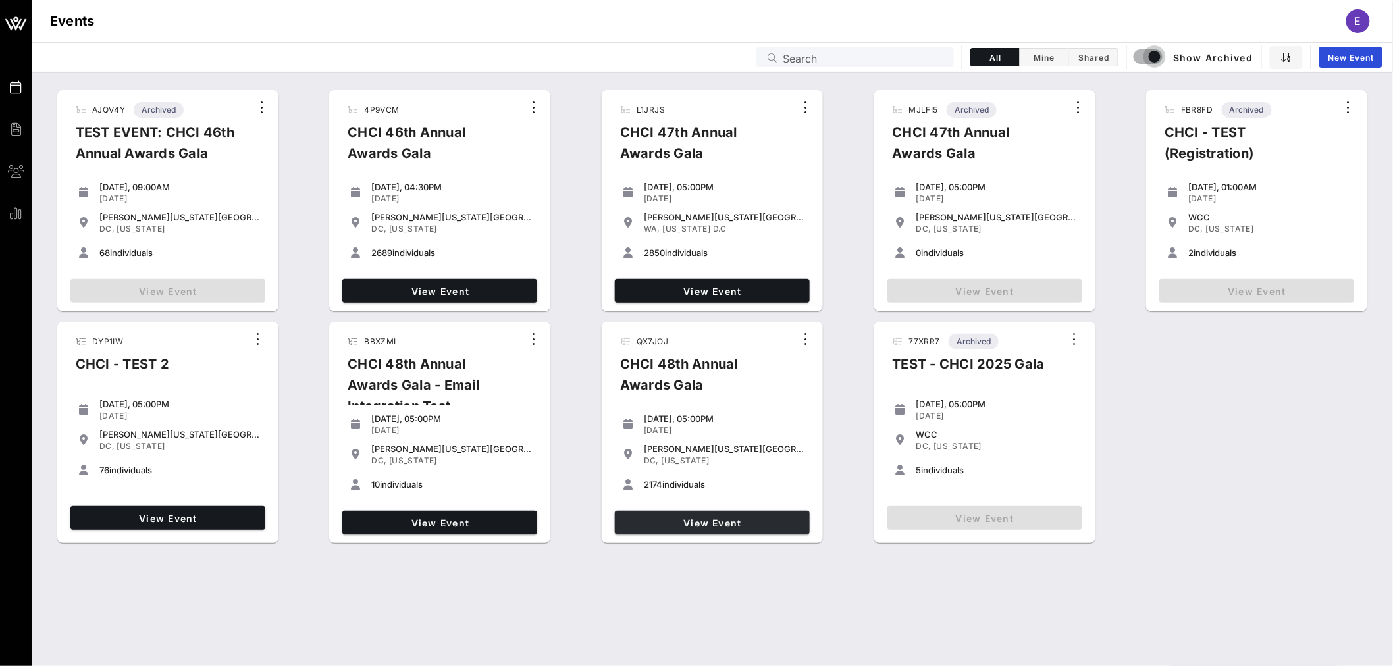 The image size is (1393, 666). Describe the element at coordinates (430, 390) in the screenshot. I see `div: CHCI 48th Annual Awards Gala - Email Integration Test` at that location.